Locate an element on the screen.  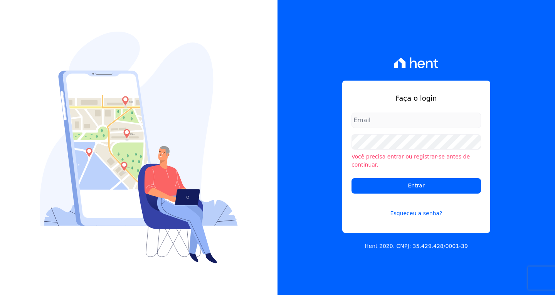
input: Entrar is located at coordinates (416, 186).